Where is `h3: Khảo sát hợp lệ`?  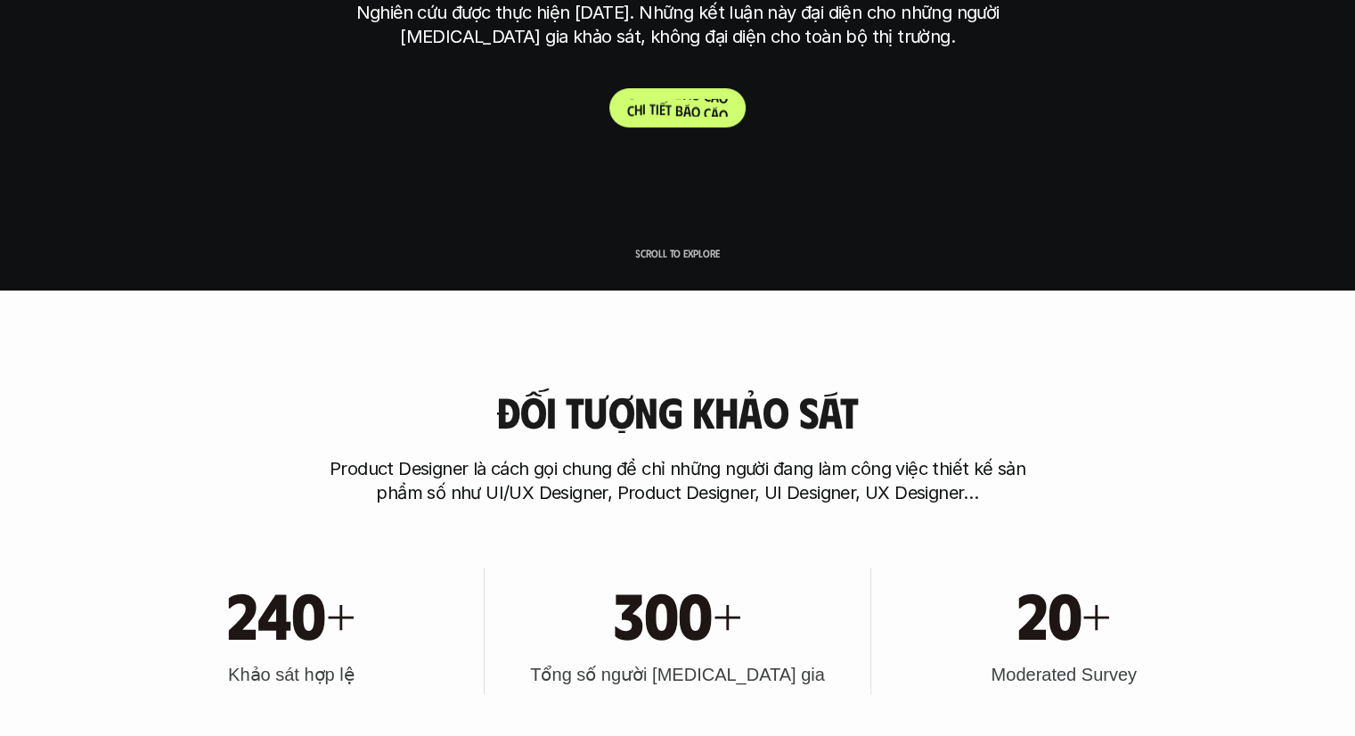
h3: Khảo sát hợp lệ is located at coordinates (291, 674).